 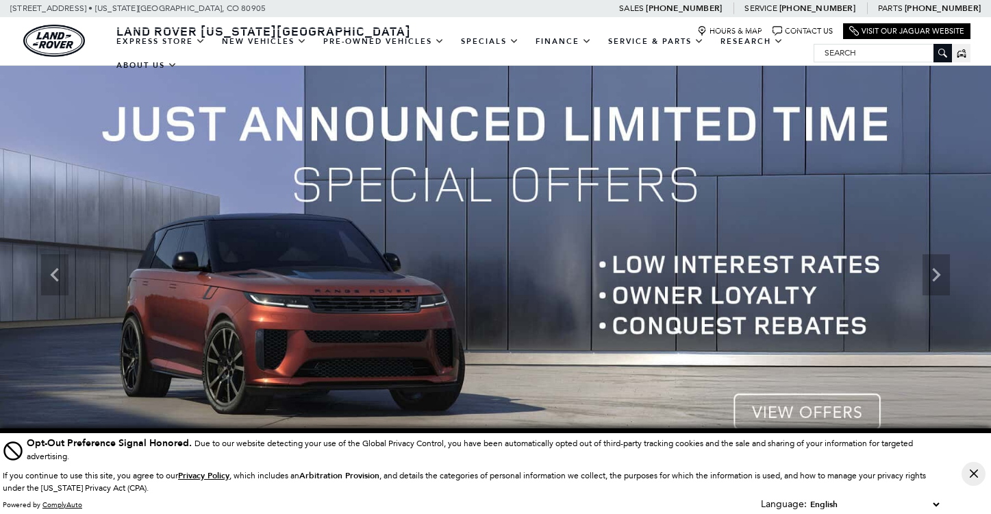 What do you see at coordinates (803, 31) in the screenshot?
I see `a: Contact Us` at bounding box center [803, 31].